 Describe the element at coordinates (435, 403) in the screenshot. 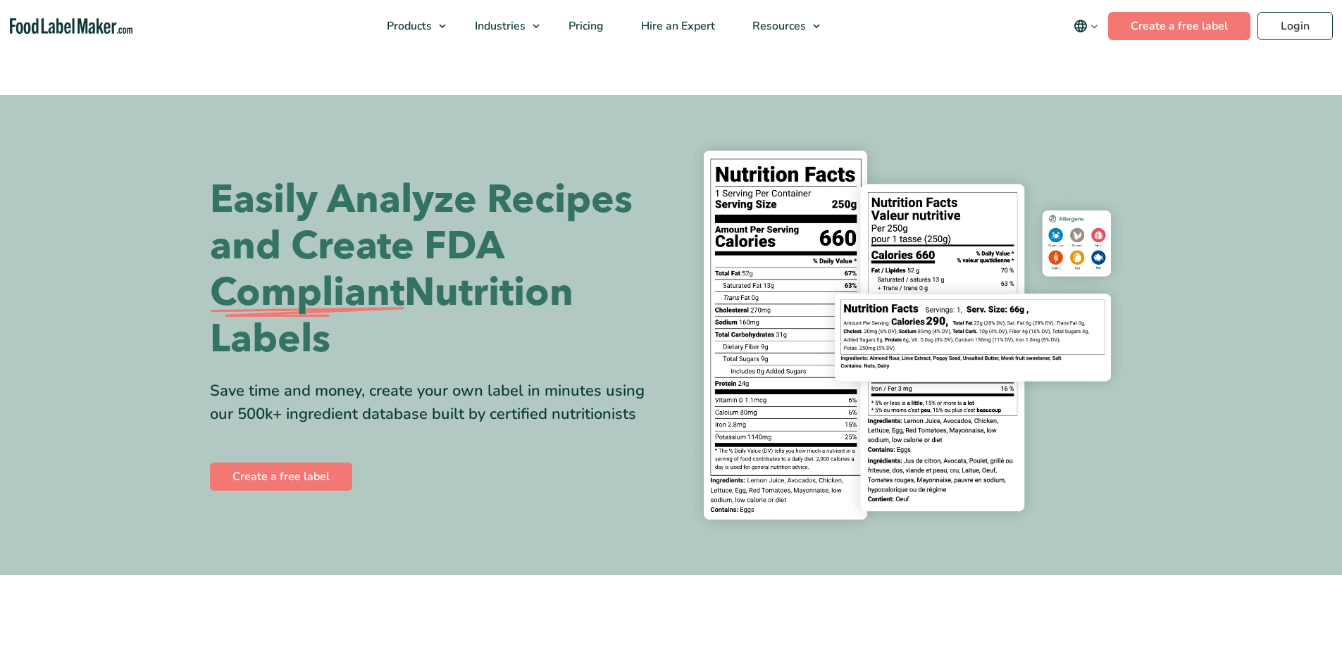

I see `div: Save time and money, create your own label in minutes using our 500k+ ingredient database built b...` at that location.